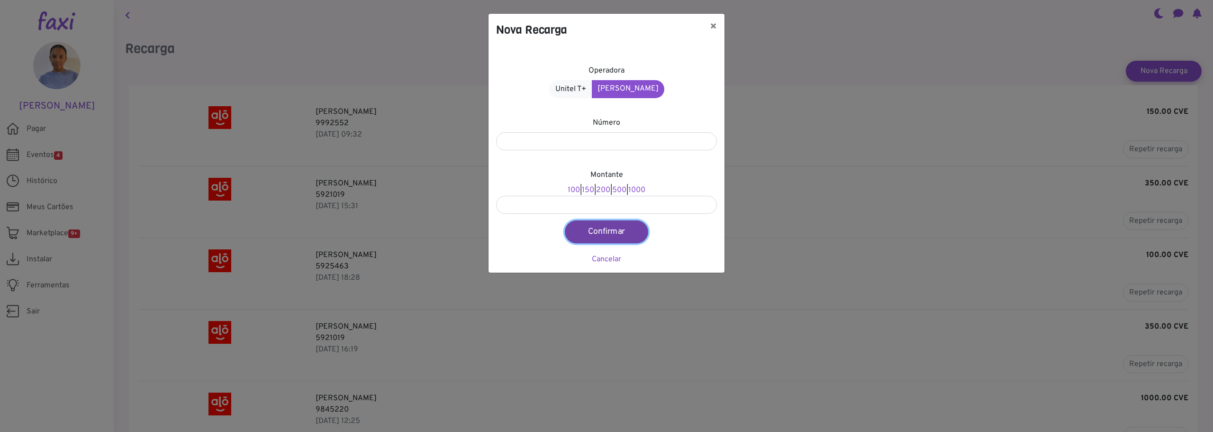 The height and width of the screenshot is (432, 1213). Describe the element at coordinates (637, 190) in the screenshot. I see `a: 1000` at that location.